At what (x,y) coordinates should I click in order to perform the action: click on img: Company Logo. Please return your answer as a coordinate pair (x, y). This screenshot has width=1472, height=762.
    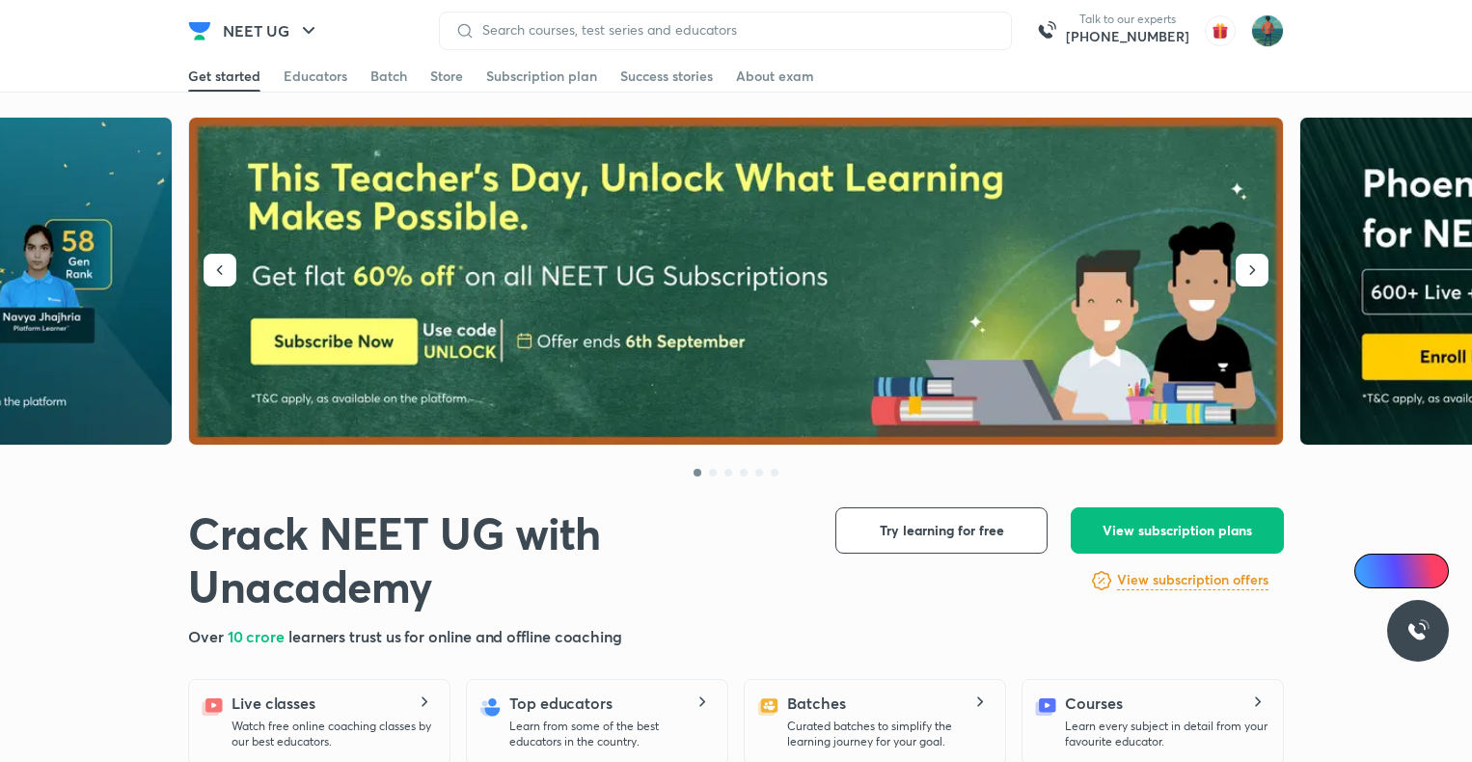
    Looking at the image, I should click on (200, 31).